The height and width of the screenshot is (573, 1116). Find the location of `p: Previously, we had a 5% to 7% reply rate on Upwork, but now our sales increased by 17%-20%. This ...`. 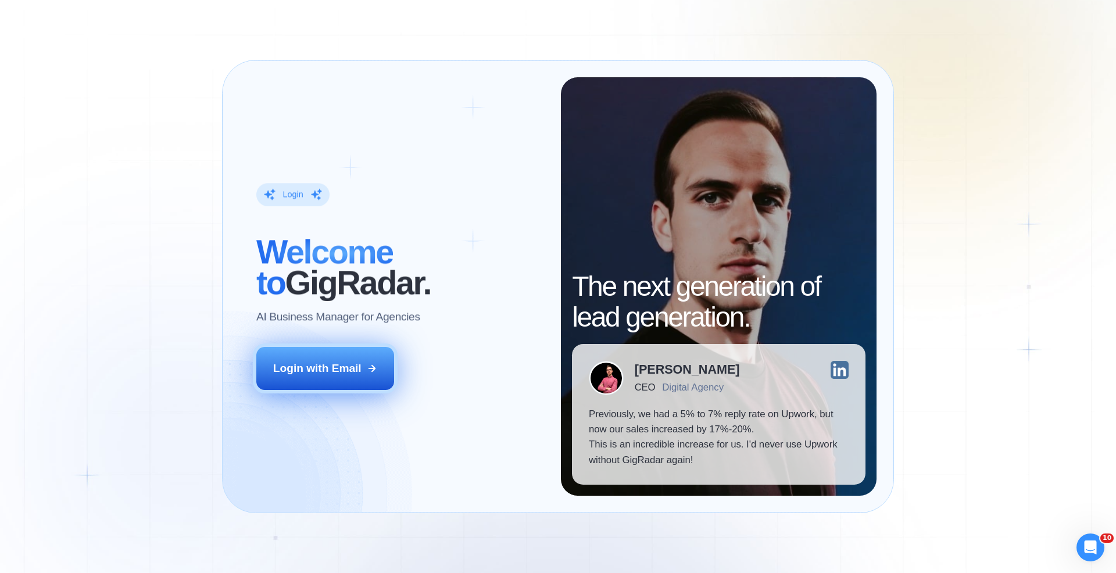

p: Previously, we had a 5% to 7% reply rate on Upwork, but now our sales increased by 17%-20%. This ... is located at coordinates (718, 438).